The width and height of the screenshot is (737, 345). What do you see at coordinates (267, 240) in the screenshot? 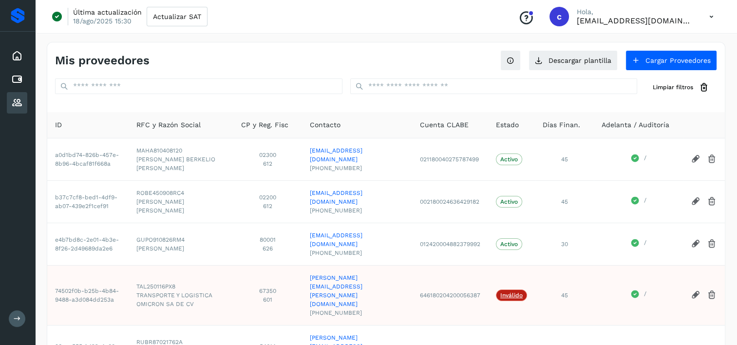
I see `span: 80001` at bounding box center [267, 240].